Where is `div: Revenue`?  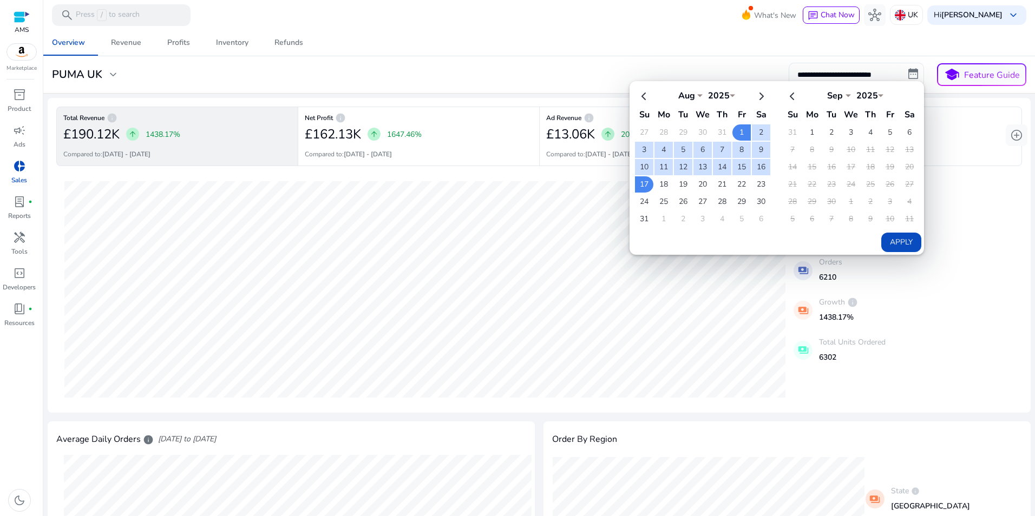 div: Revenue is located at coordinates (126, 43).